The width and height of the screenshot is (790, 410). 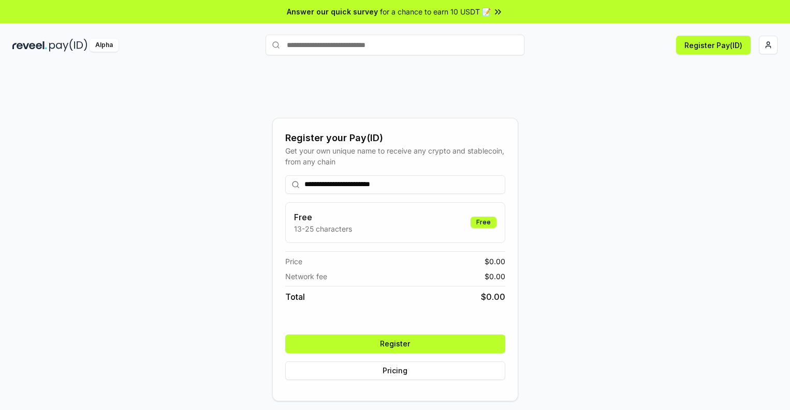 What do you see at coordinates (395, 156) in the screenshot?
I see `div: Get your own unique name to receive any crypto and stablecoin, from any chain` at bounding box center [395, 156].